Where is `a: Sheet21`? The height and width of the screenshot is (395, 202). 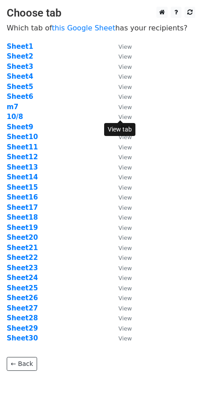 a: Sheet21 is located at coordinates (22, 248).